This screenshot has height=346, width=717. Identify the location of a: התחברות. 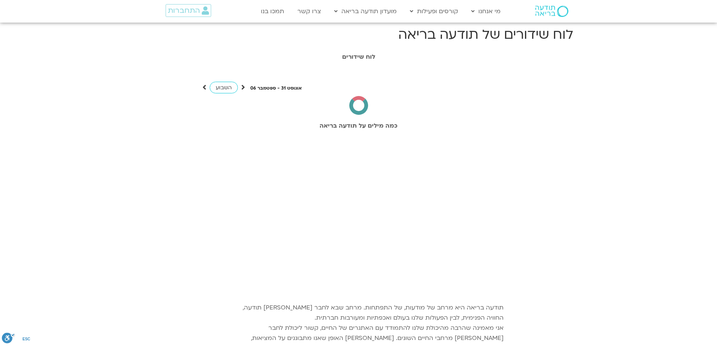
(188, 11).